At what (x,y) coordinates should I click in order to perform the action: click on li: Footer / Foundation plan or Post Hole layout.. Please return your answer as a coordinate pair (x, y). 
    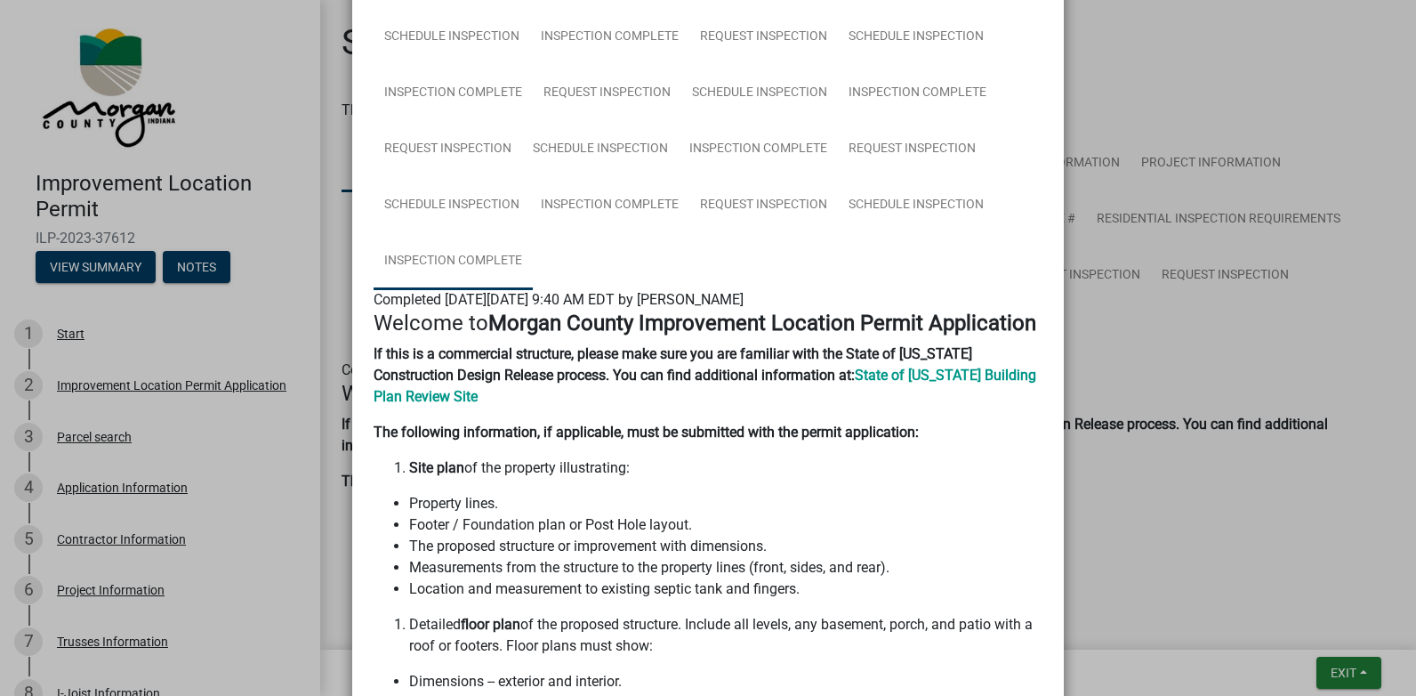
    Looking at the image, I should click on (726, 525).